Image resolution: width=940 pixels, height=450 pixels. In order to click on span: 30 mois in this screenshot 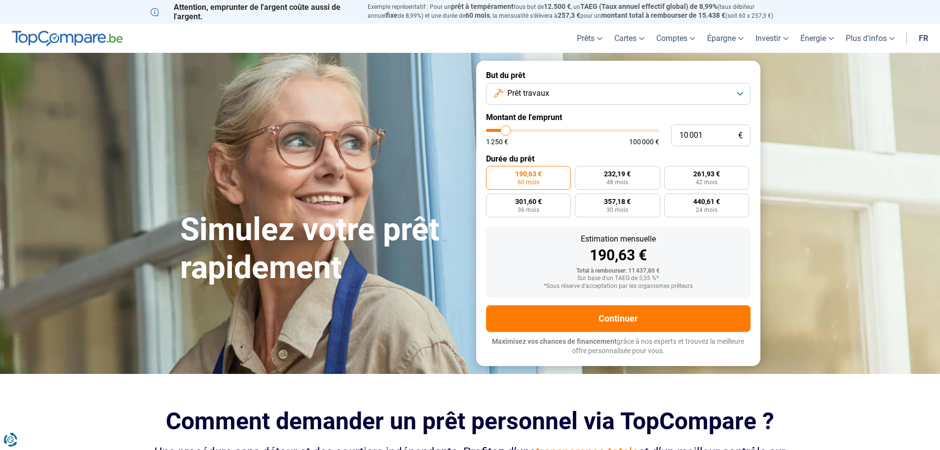, I will do `click(618, 210)`.